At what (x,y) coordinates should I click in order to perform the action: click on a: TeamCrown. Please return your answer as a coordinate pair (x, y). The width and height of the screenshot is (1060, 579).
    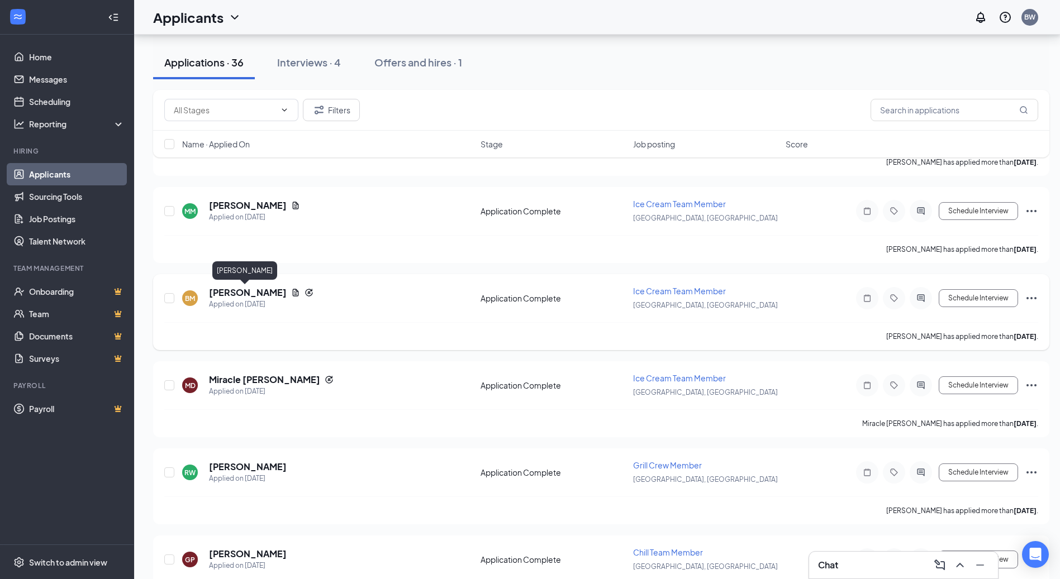
    Looking at the image, I should click on (77, 314).